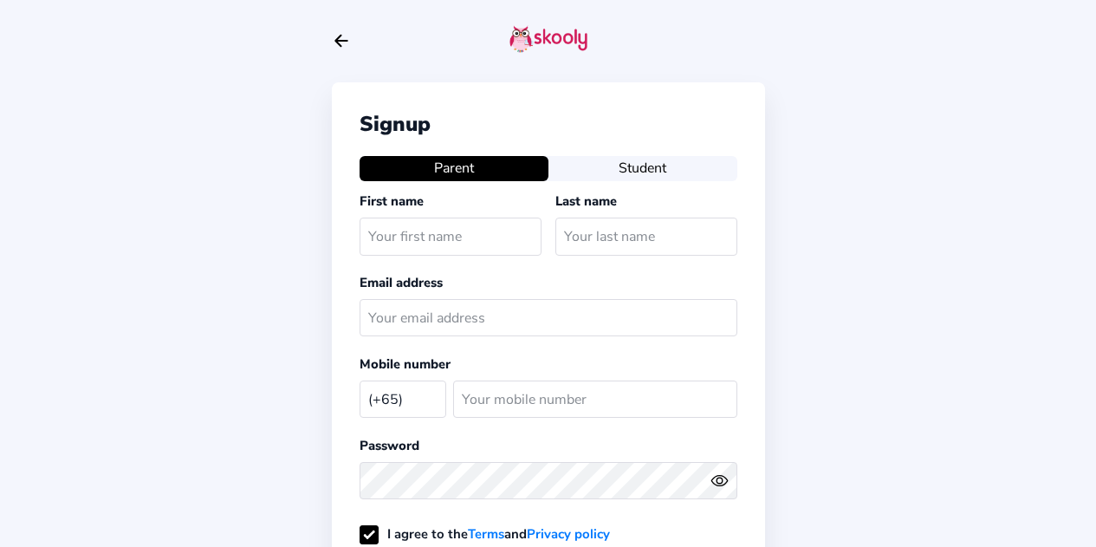 This screenshot has height=547, width=1096. Describe the element at coordinates (568, 534) in the screenshot. I see `a: Privacy policy` at that location.